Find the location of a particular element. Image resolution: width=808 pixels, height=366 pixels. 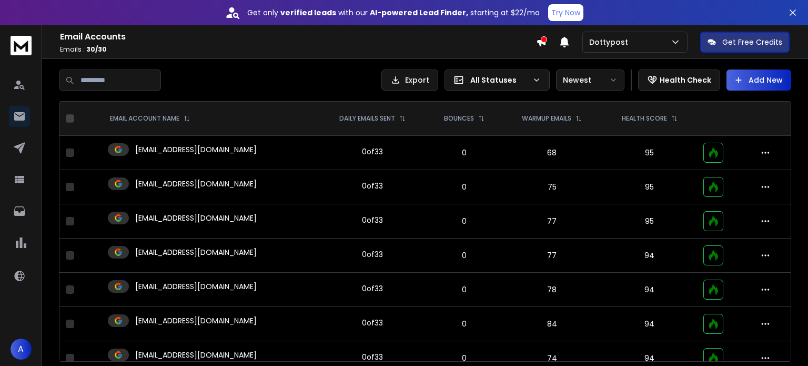

strong: verified leads is located at coordinates (308, 13).